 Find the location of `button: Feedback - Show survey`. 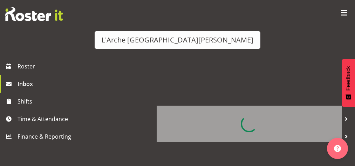

button: Feedback - Show survey is located at coordinates (348, 83).